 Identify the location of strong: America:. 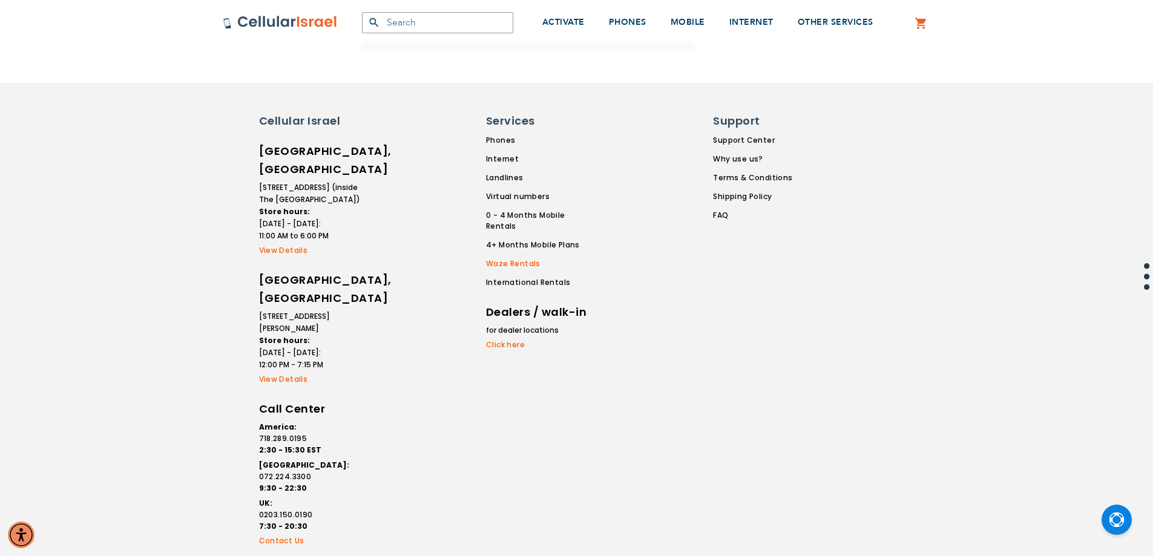
(278, 427).